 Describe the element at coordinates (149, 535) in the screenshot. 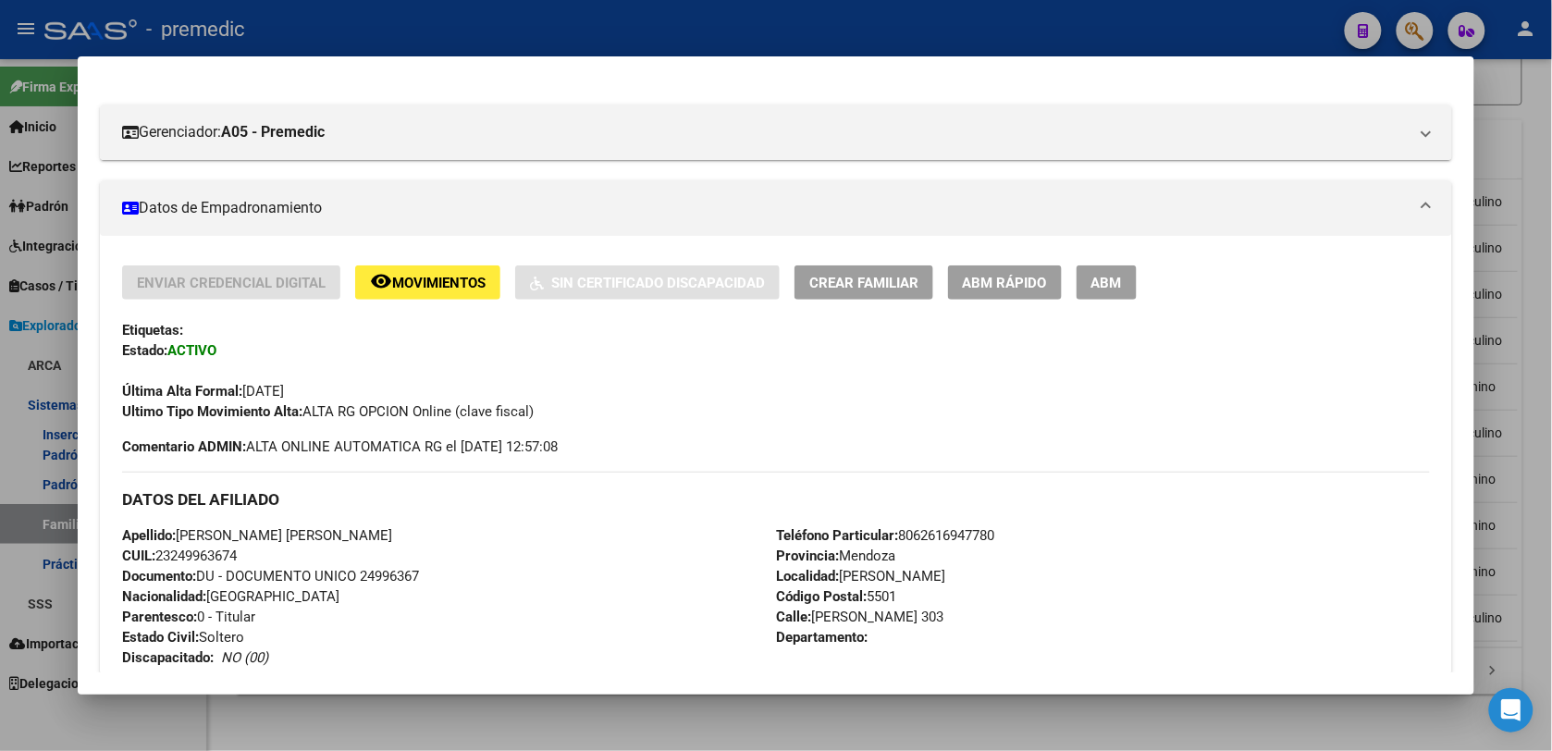

I see `strong: Apellido:` at that location.